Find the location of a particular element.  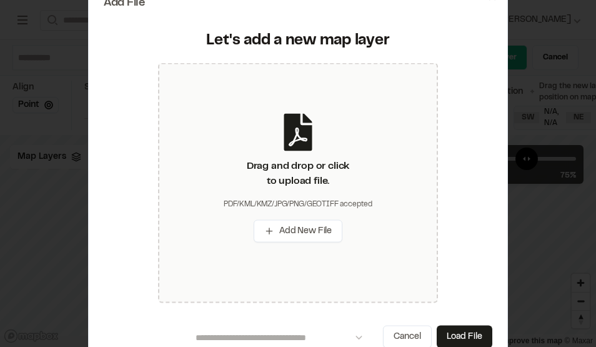

div: Let's add a new map layer is located at coordinates (298, 41).